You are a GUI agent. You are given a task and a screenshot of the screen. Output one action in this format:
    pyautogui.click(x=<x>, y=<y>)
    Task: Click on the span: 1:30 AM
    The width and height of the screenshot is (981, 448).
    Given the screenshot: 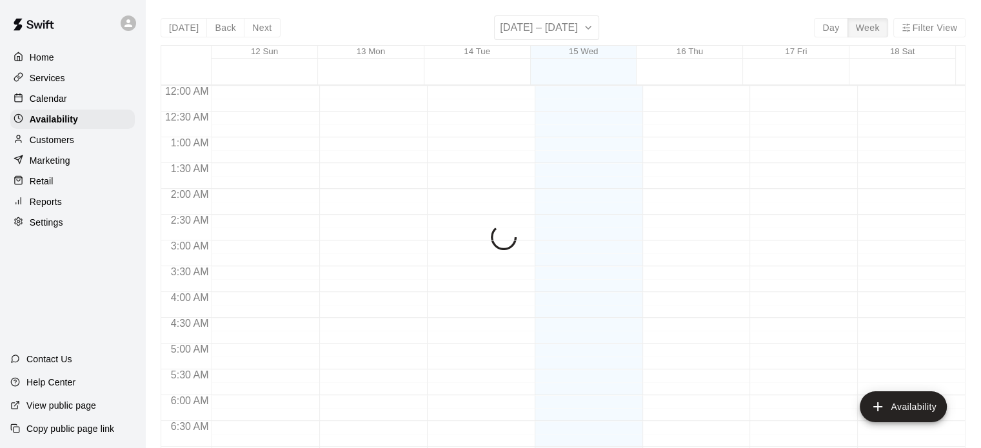 What is the action you would take?
    pyautogui.click(x=190, y=168)
    